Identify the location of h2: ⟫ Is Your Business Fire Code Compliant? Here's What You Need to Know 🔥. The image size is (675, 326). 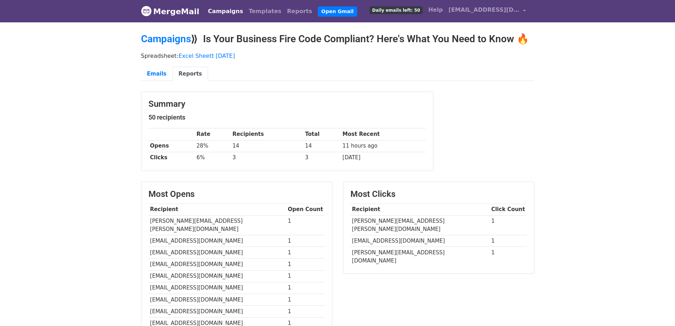
(338, 39).